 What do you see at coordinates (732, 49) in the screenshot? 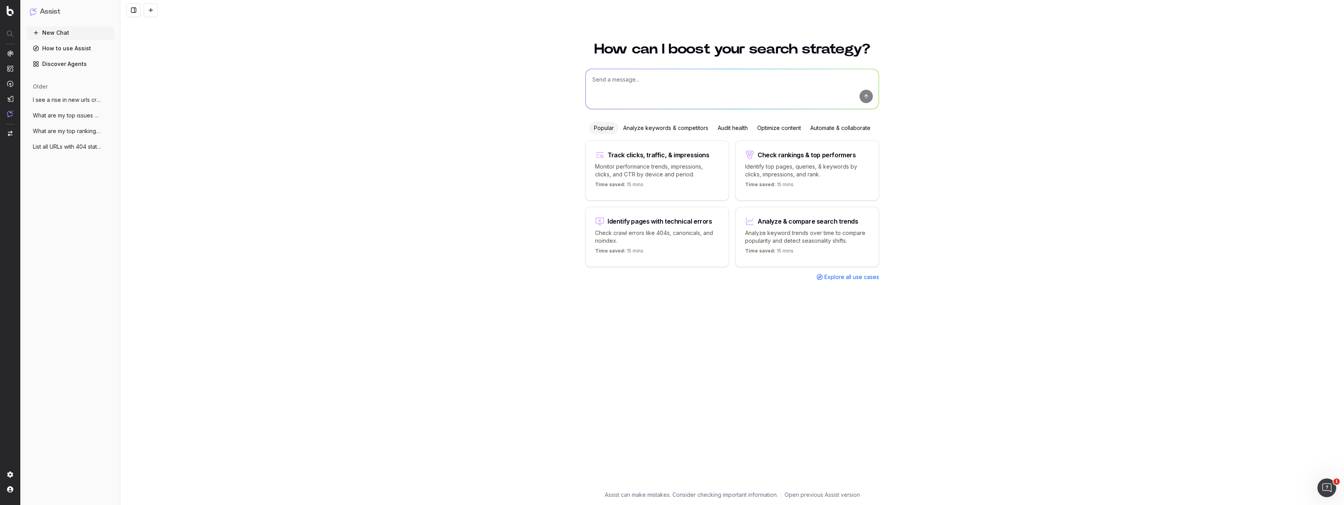
I see `h1: How can I boost your search strategy?` at bounding box center [732, 49].